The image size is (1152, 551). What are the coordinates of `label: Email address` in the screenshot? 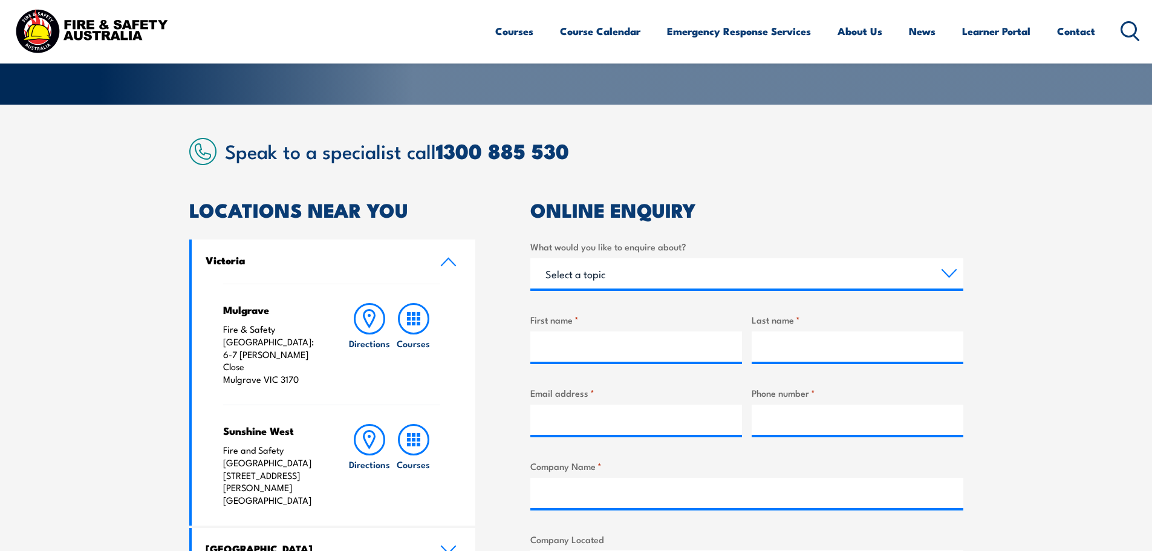 It's located at (636, 392).